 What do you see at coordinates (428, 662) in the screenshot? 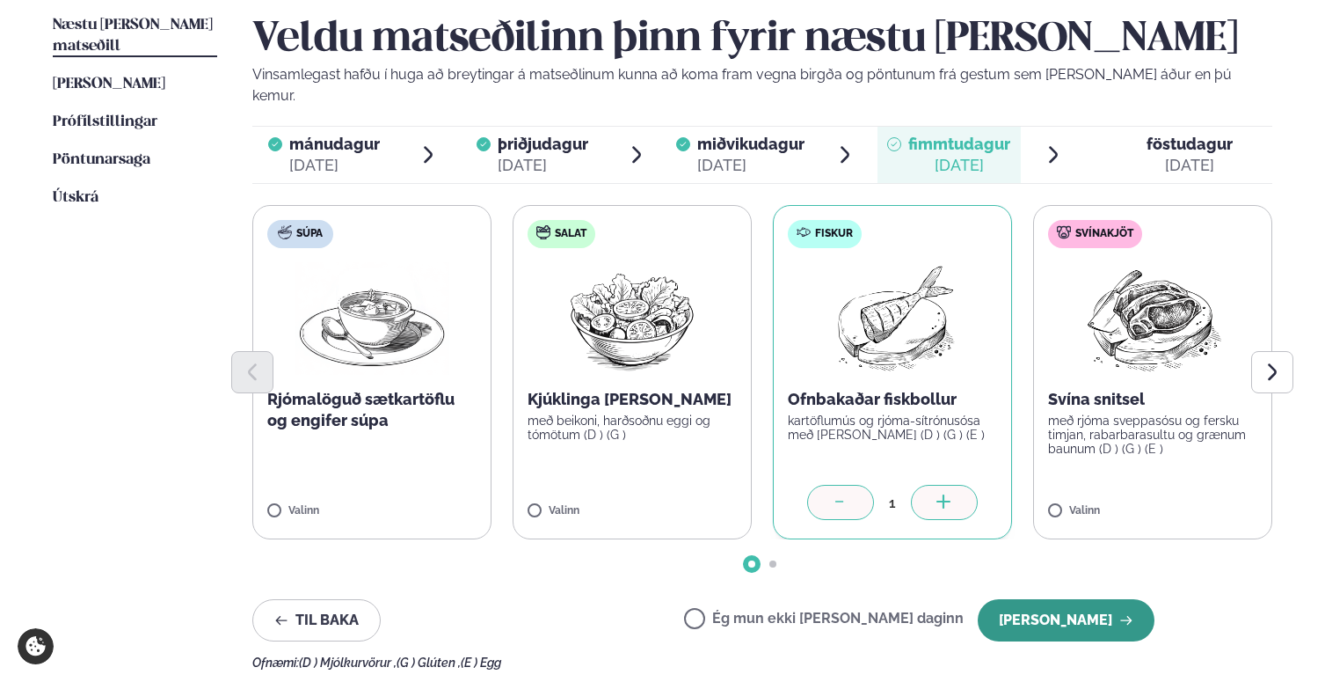
I see `span: (G ) Glúten ,` at bounding box center [428, 662].